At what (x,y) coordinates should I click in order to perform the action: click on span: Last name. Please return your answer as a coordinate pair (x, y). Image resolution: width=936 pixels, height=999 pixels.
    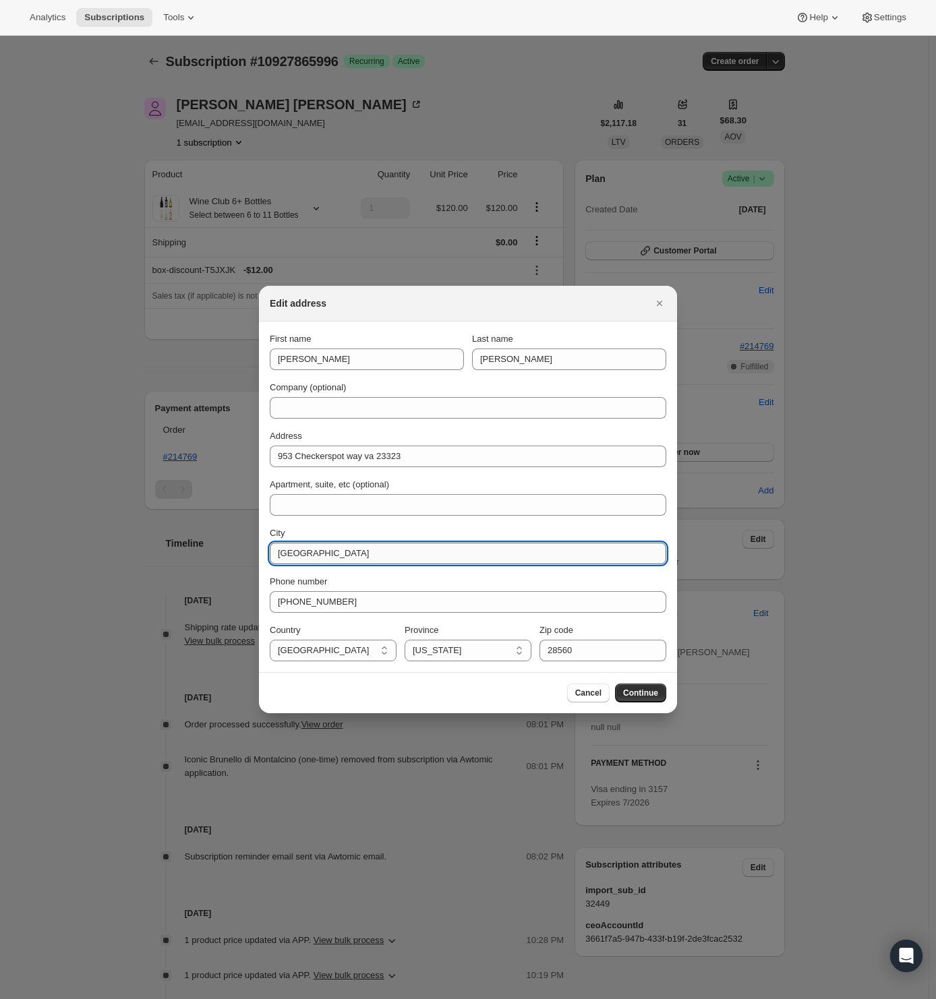
    Looking at the image, I should click on (492, 339).